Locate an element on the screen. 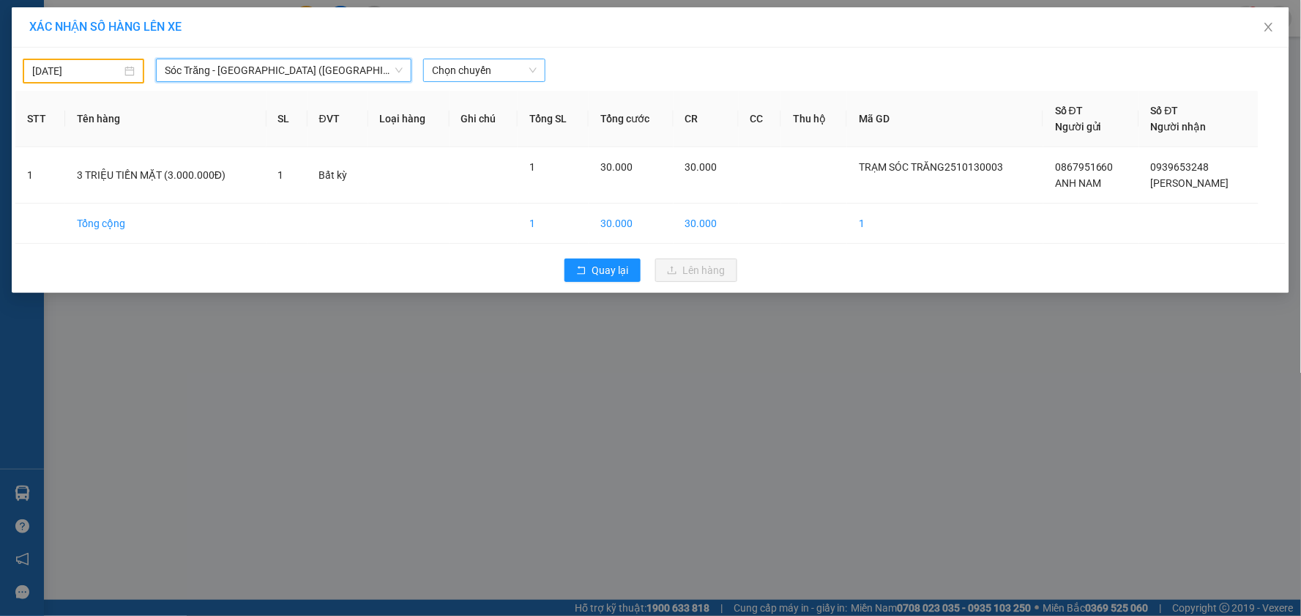 The width and height of the screenshot is (1301, 616). span: Người gửi is located at coordinates (1078, 127).